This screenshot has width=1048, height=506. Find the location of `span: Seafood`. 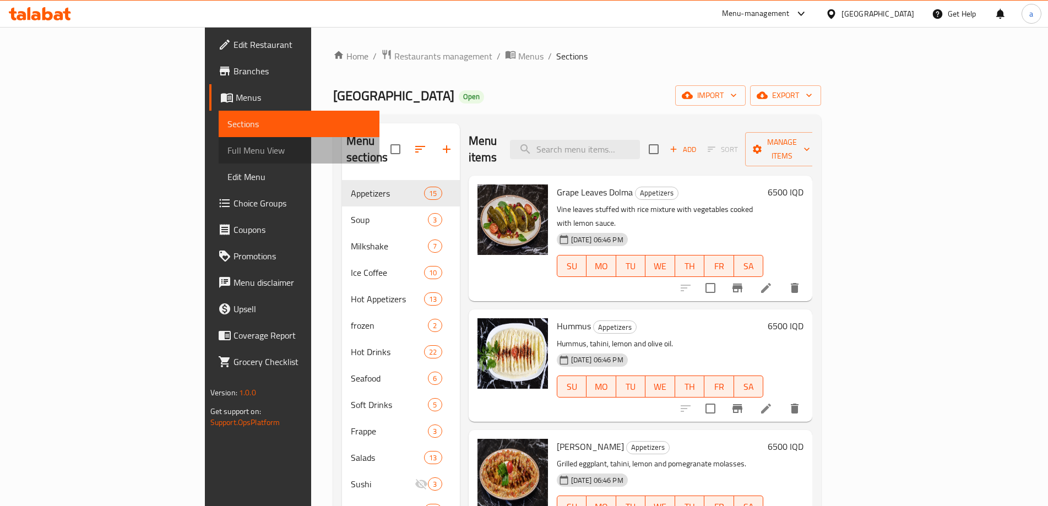

span: Seafood is located at coordinates (389, 378).